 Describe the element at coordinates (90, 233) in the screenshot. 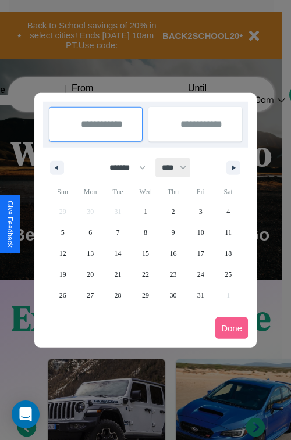

I see `span: 6` at that location.